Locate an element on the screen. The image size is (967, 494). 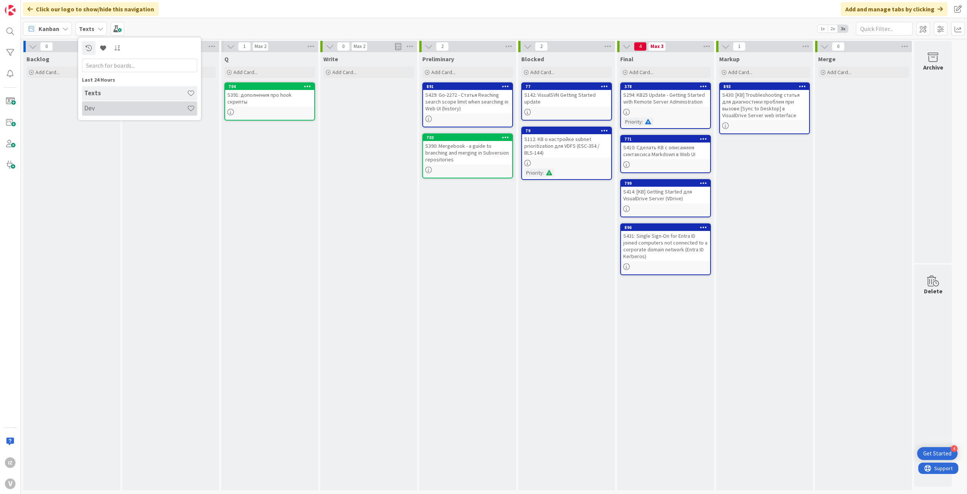
div: 771S410: Сделать KB с описанием синтаксиса Markdown в Web UI is located at coordinates (666, 147).